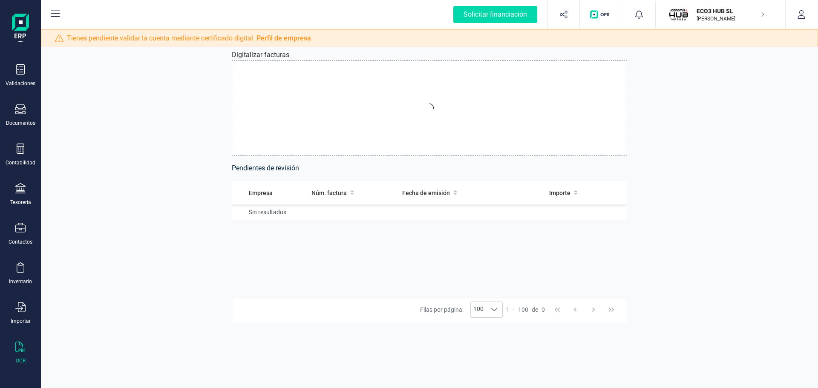  What do you see at coordinates (20, 123) in the screenshot?
I see `div: Documentos` at bounding box center [20, 123].